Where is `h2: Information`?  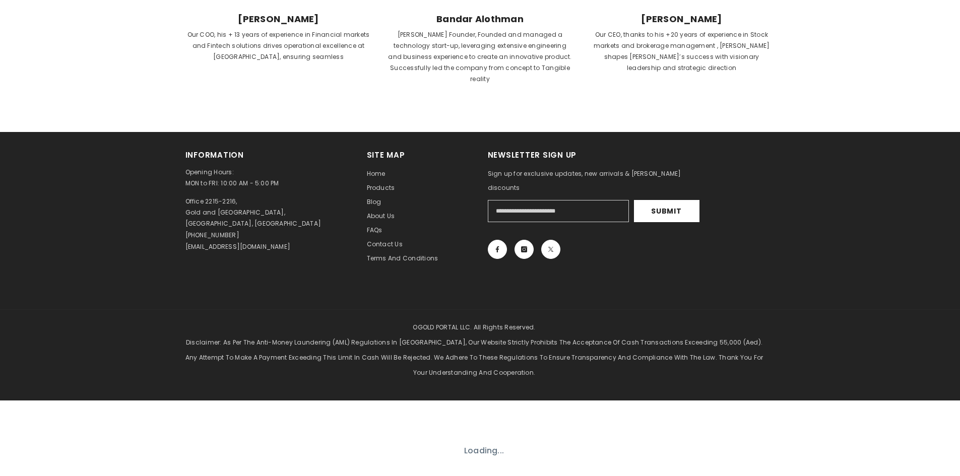 h2: Information is located at coordinates (269, 155).